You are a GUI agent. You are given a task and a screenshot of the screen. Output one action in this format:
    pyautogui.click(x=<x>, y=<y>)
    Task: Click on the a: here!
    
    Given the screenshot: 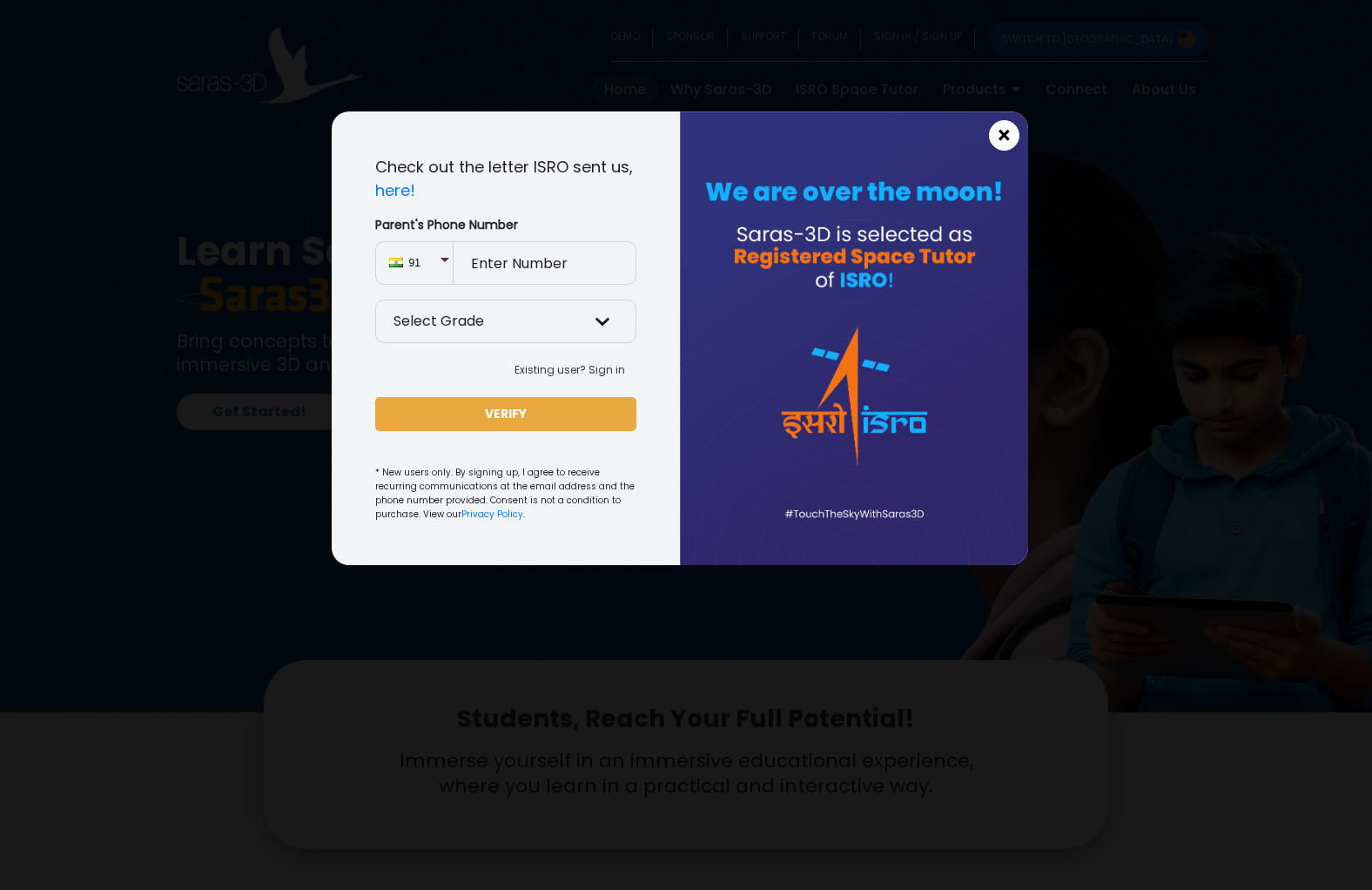 What is the action you would take?
    pyautogui.click(x=396, y=190)
    